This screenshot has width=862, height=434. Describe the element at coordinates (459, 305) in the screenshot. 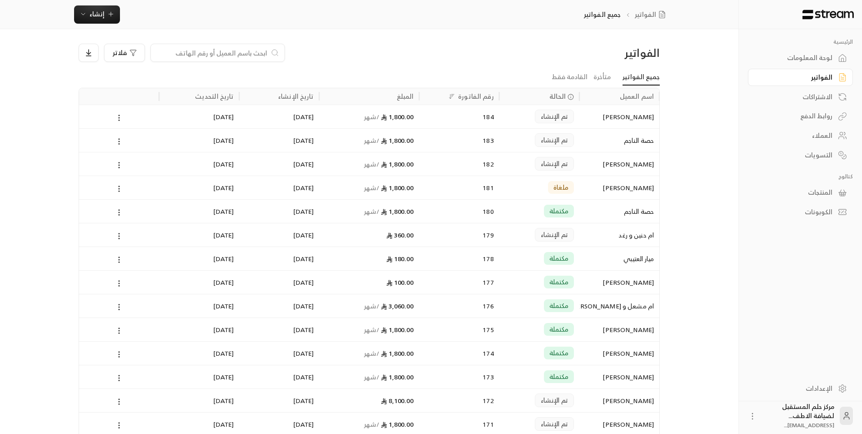

I see `div: 176` at that location.